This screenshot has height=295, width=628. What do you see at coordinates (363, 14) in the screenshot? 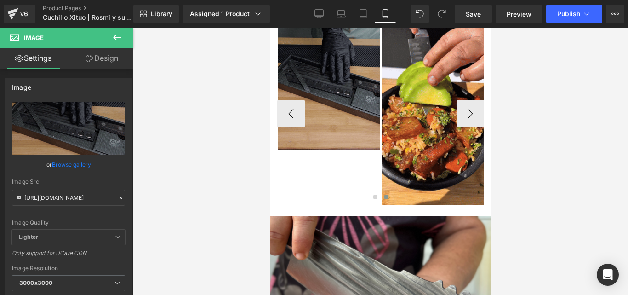
I see `a: Tablet` at bounding box center [363, 14].